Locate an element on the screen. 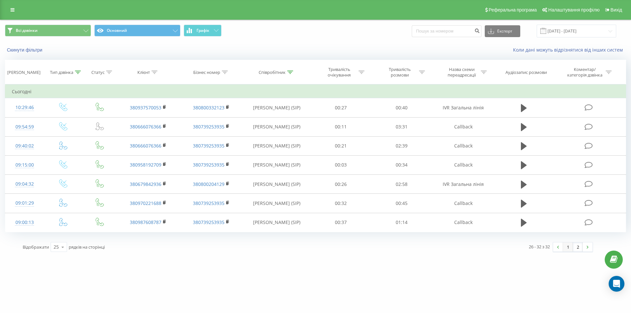  span: Вихід is located at coordinates (616, 10).